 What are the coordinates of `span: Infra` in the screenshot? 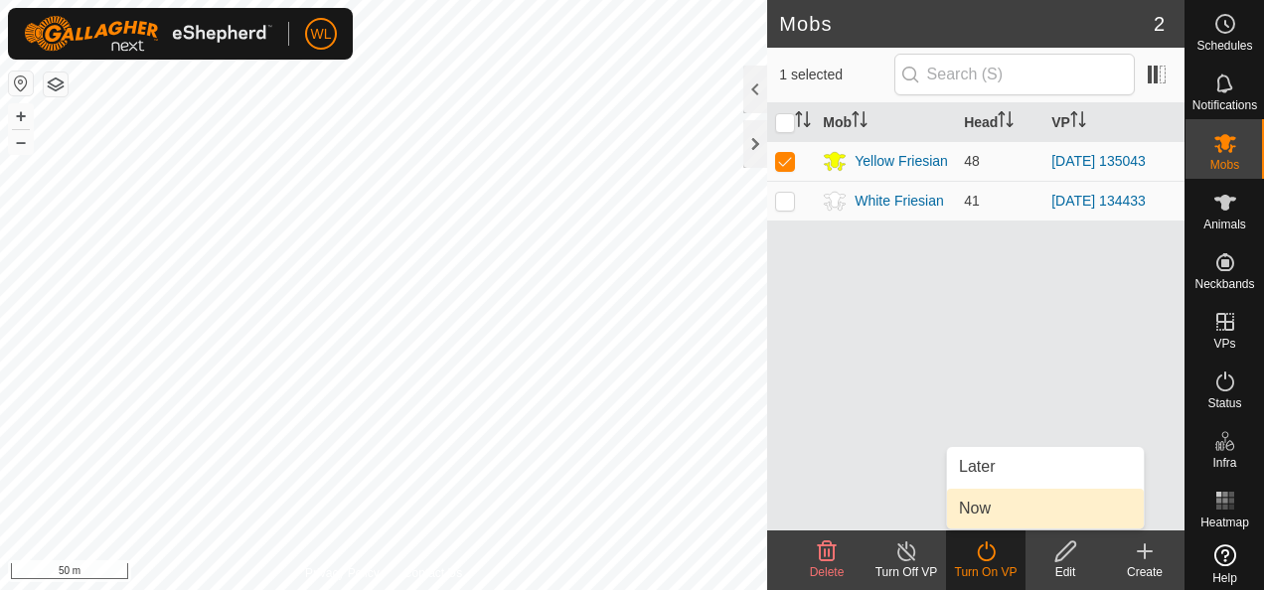 It's located at (1224, 463).